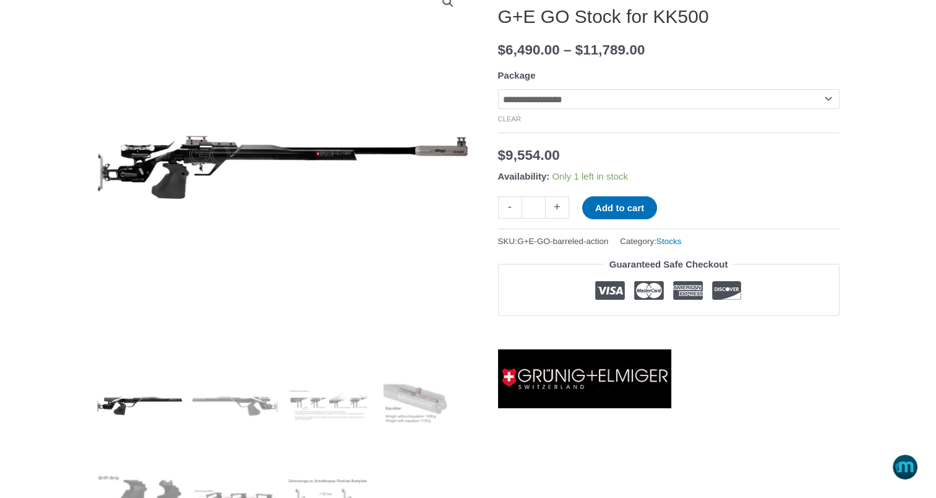 This screenshot has height=498, width=936. Describe the element at coordinates (585, 378) in the screenshot. I see `a: Grünig and Elmiger` at that location.